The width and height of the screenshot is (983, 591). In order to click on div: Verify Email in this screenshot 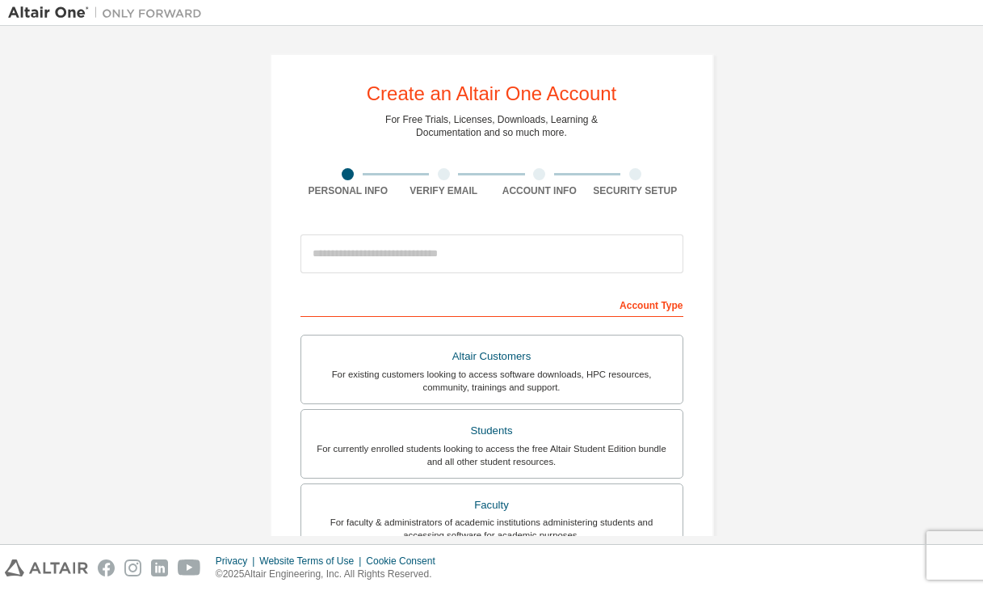, I will do `click(444, 191)`.